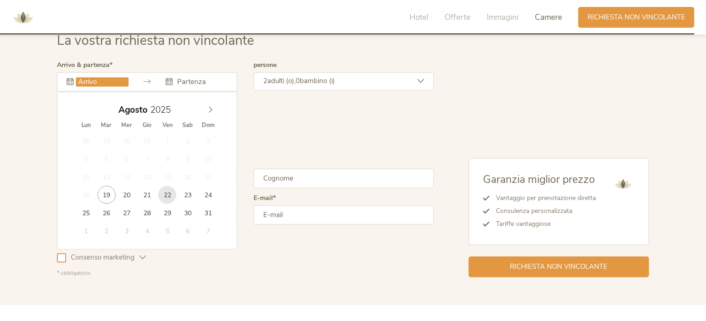  What do you see at coordinates (457, 17) in the screenshot?
I see `span: Offerte` at bounding box center [457, 17].